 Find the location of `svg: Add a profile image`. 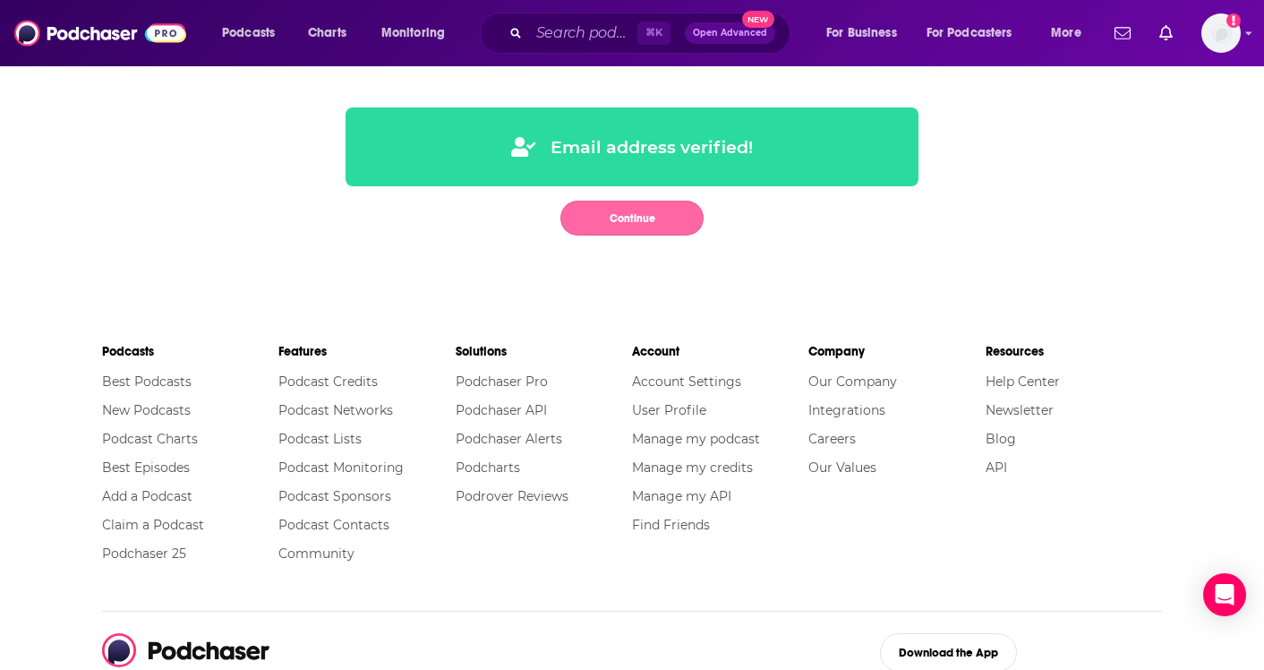

svg: Add a profile image is located at coordinates (1234, 21).